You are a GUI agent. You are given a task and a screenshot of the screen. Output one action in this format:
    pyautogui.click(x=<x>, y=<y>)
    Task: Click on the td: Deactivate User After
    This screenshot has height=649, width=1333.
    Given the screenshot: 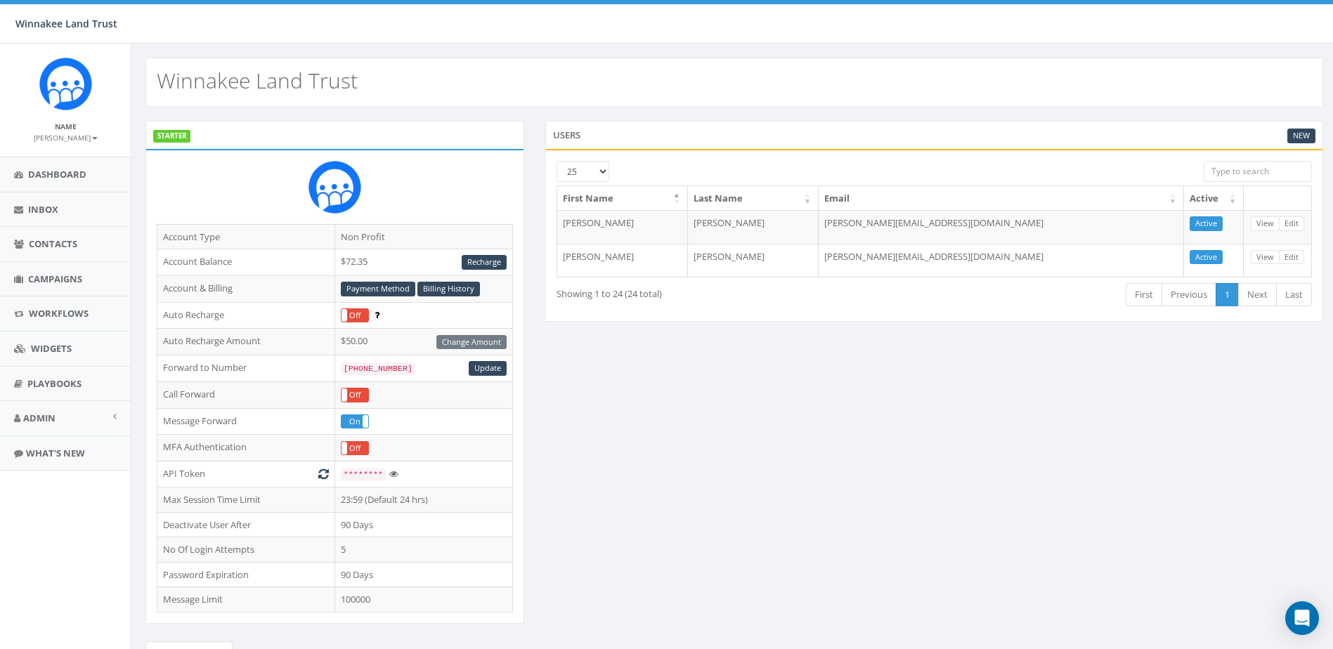 What is the action you would take?
    pyautogui.click(x=246, y=525)
    